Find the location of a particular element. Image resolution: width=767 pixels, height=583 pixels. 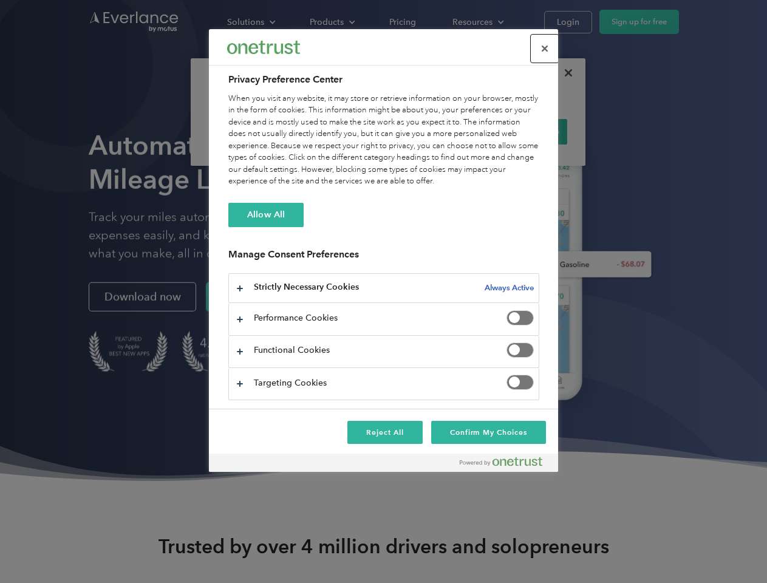

h3: Manage Consent Preferences is located at coordinates (384, 258).